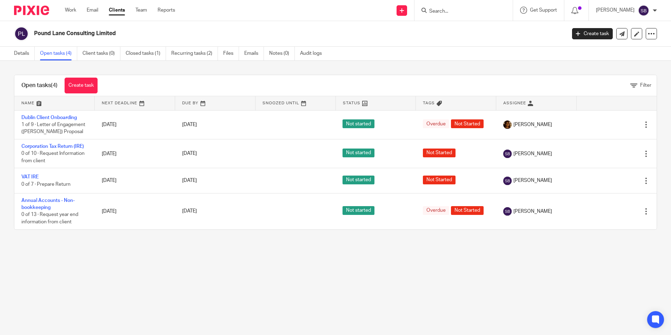  What do you see at coordinates (71, 10) in the screenshot?
I see `a: Work` at bounding box center [71, 10].